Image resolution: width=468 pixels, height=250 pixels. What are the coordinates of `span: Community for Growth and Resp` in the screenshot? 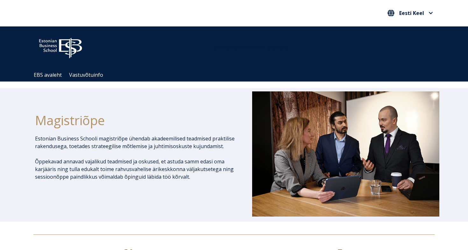 It's located at (250, 47).